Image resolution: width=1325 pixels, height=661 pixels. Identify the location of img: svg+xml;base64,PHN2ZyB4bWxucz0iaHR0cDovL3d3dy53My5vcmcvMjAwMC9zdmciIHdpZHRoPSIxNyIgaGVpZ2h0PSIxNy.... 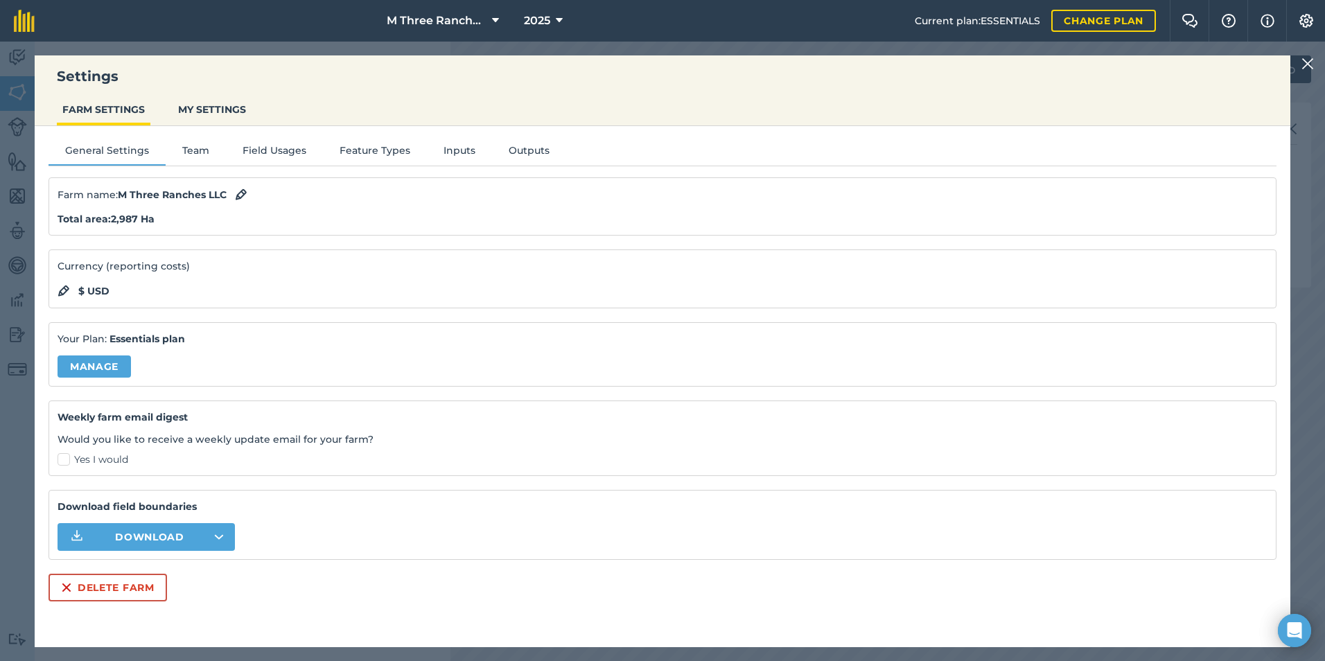
(1267, 21).